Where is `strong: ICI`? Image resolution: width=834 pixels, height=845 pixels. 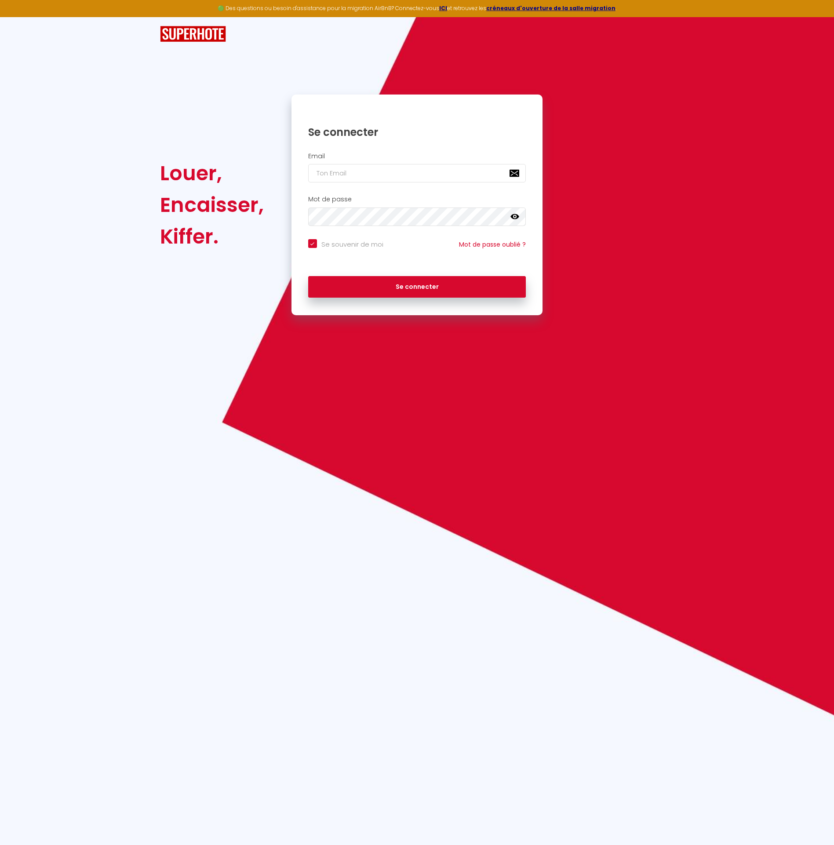
strong: ICI is located at coordinates (443, 8).